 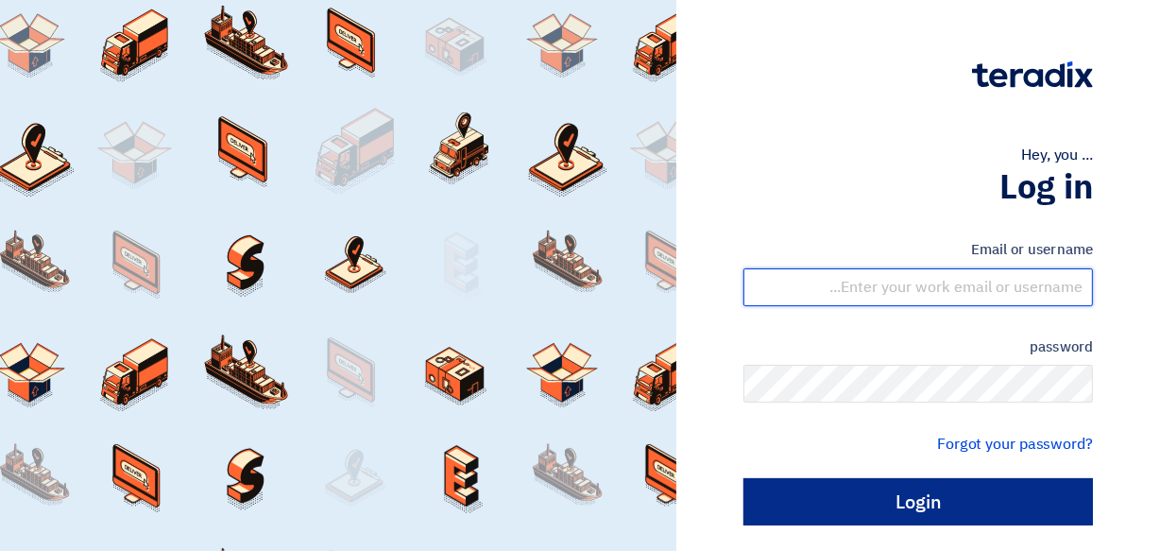 I want to click on input: Enter your work email or username..., so click(x=918, y=287).